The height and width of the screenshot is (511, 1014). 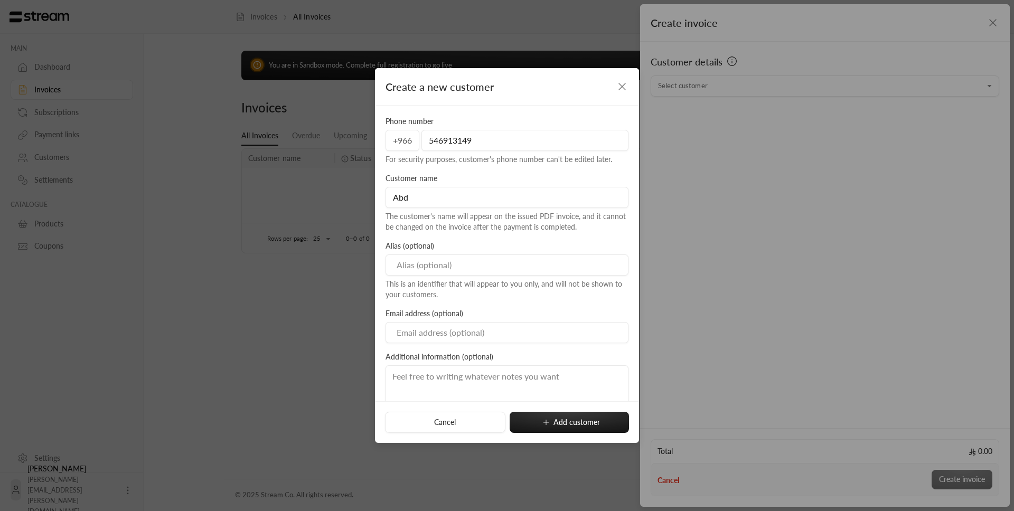 What do you see at coordinates (507, 198) in the screenshot?
I see `input: Customer name` at bounding box center [507, 198].